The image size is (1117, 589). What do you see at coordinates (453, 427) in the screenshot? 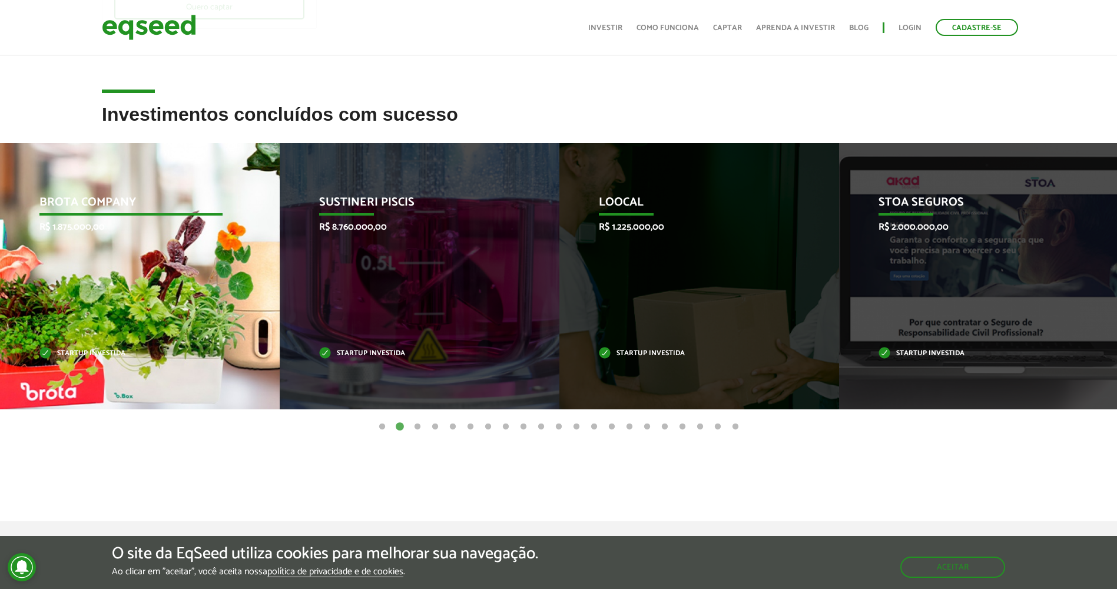
I see `button: 5 of 21` at bounding box center [453, 427].